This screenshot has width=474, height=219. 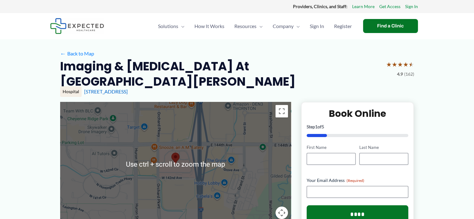 I want to click on a: Register, so click(x=342, y=26).